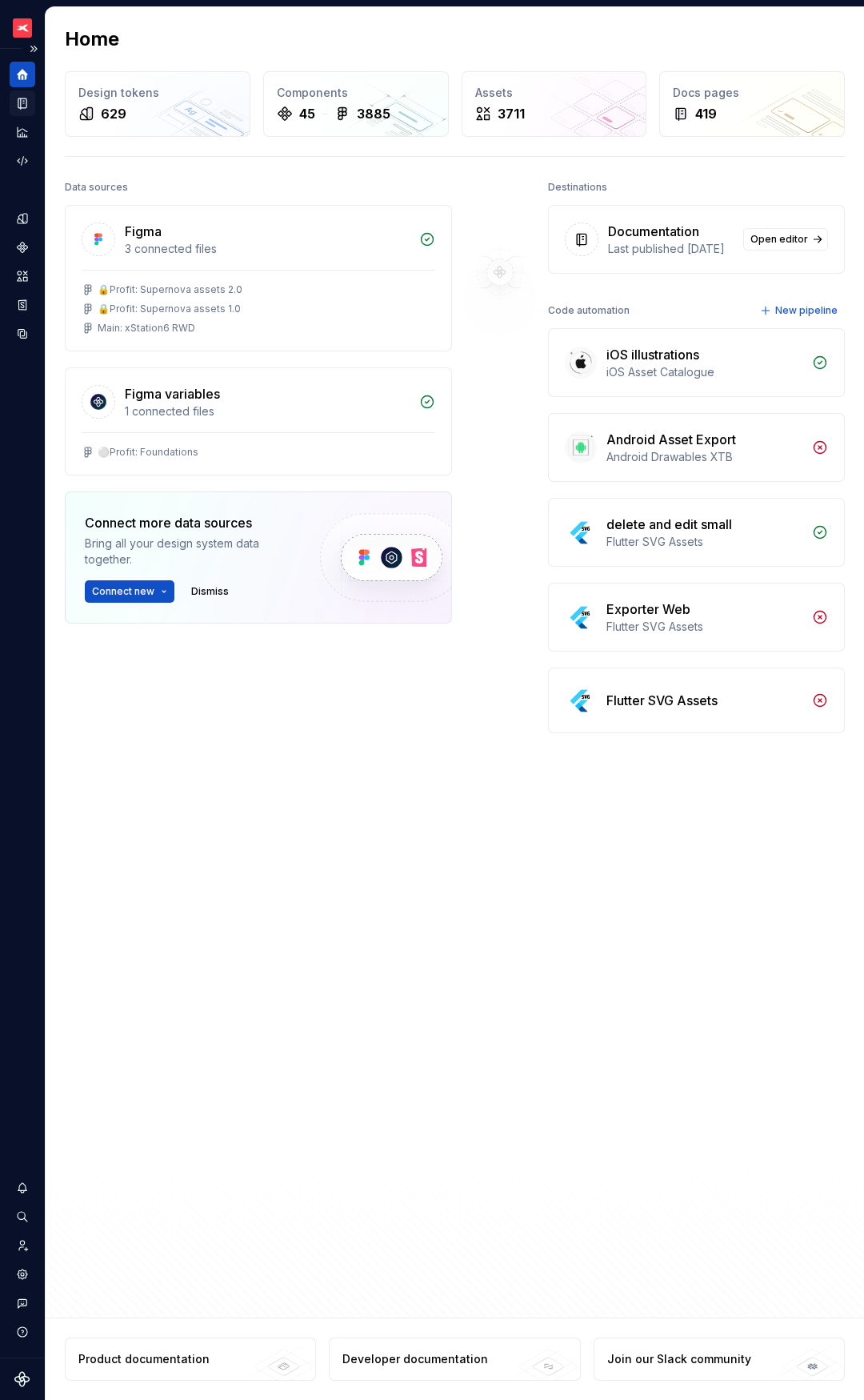 The image size is (864, 1400). What do you see at coordinates (22, 132) in the screenshot?
I see `a: Analytics` at bounding box center [22, 132].